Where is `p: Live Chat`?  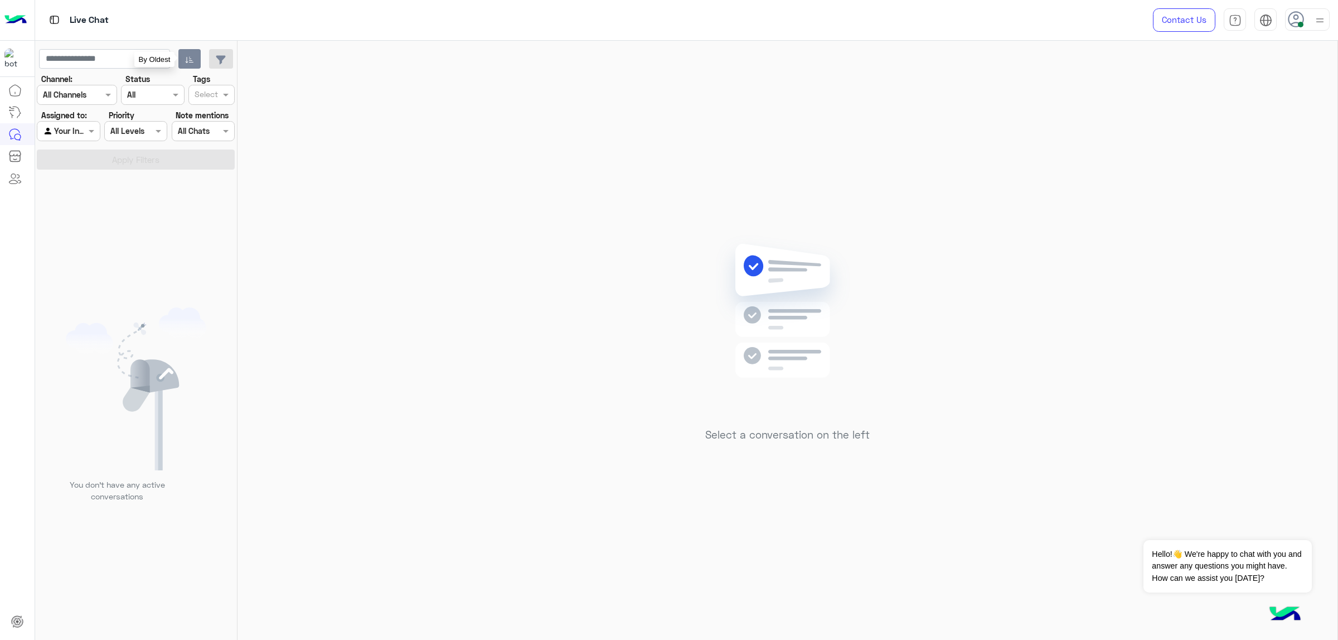
p: Live Chat is located at coordinates (89, 20).